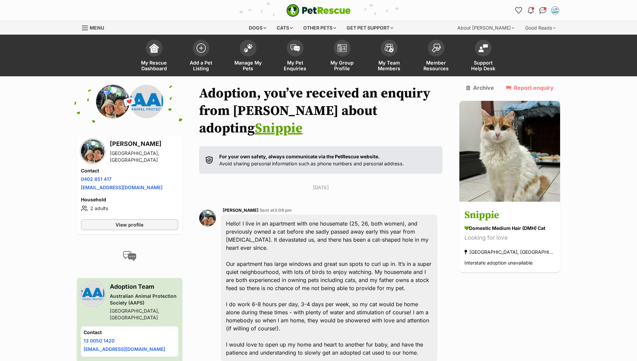  I want to click on img: manage-my-pets-icon-02211641906a0b7f246fdf0571729dbe1e7629f14944591b6c1af311fb30b64b.svg, so click(248, 48).